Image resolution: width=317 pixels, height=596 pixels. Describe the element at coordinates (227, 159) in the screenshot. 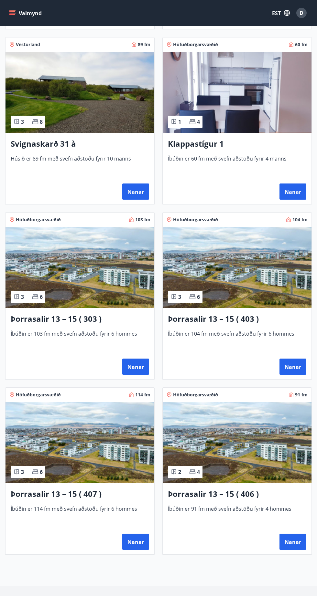

I see `font: Íbúðin er 60 fm með svefn aðstöðu fyrir 4 manns` at that location.